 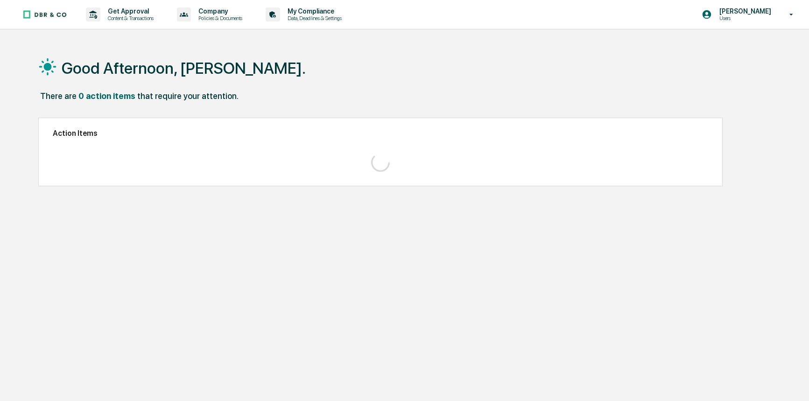 What do you see at coordinates (313, 18) in the screenshot?
I see `p: Data, Deadlines & Settings` at bounding box center [313, 18].